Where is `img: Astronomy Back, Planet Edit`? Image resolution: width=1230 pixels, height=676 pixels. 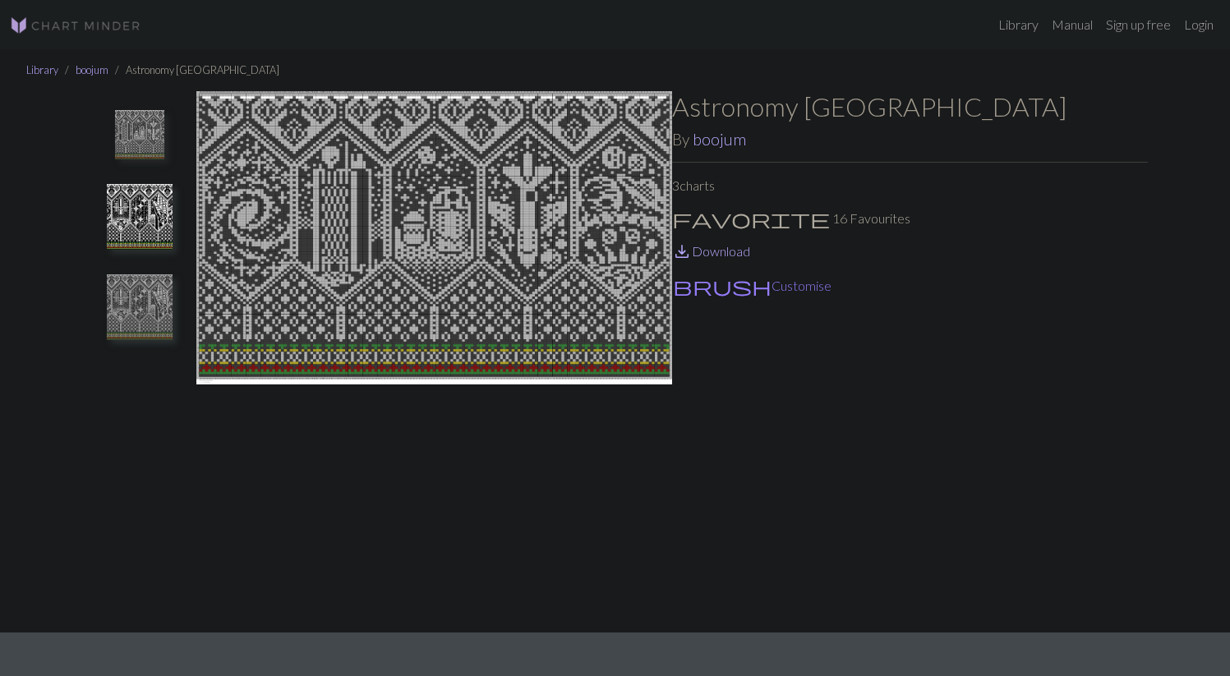 img: Astronomy Back, Planet Edit is located at coordinates (140, 307).